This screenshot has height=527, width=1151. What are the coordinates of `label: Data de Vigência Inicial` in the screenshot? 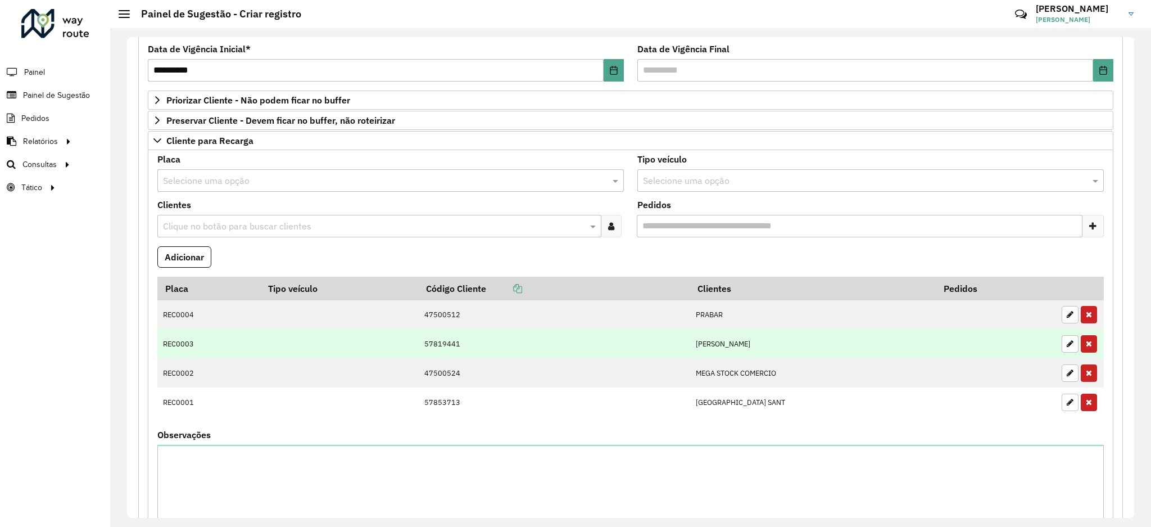 It's located at (199, 49).